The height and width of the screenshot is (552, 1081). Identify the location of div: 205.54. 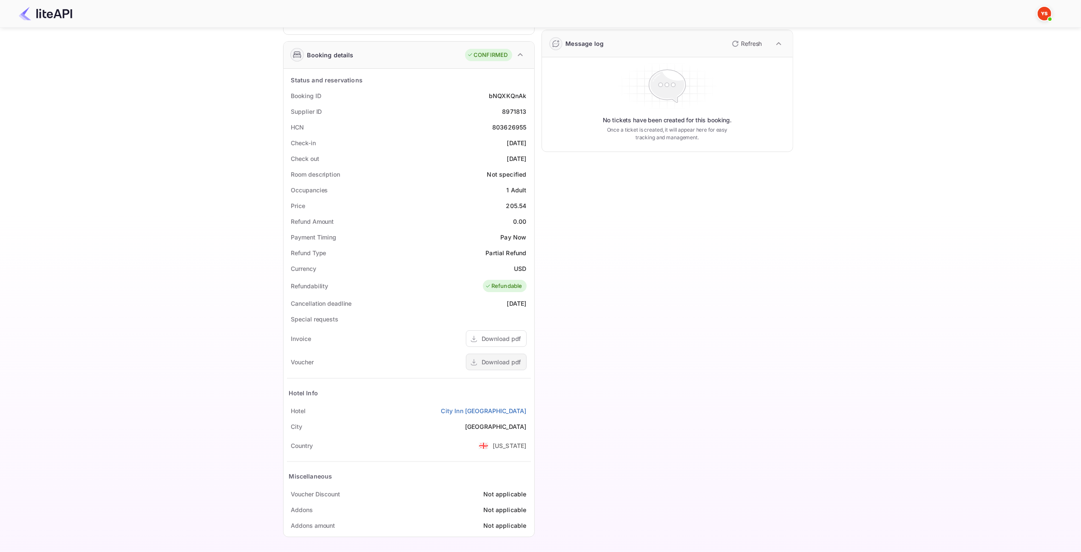
(516, 206).